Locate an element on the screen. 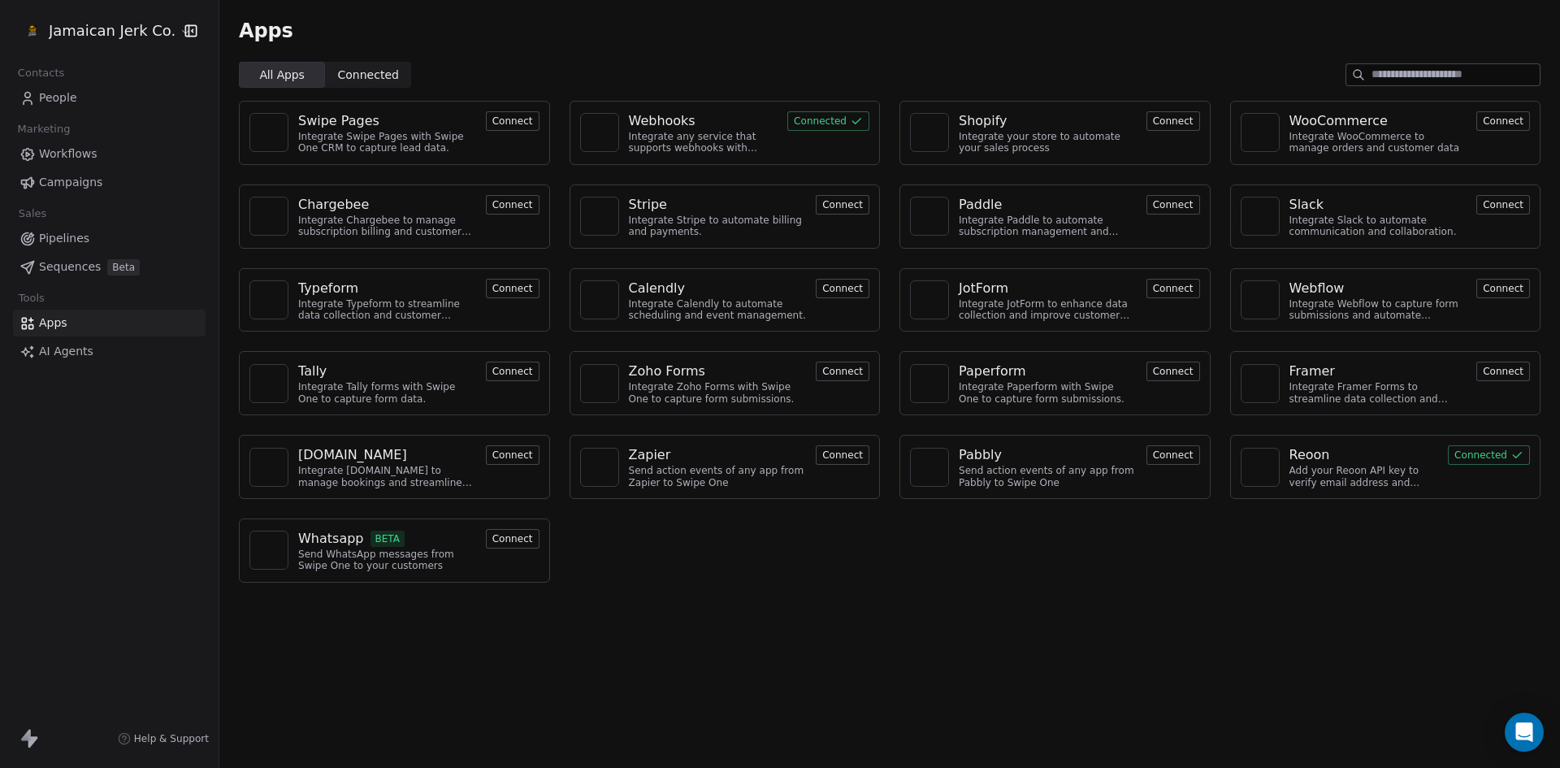 The width and height of the screenshot is (1560, 768). a: Pipelines is located at coordinates (109, 238).